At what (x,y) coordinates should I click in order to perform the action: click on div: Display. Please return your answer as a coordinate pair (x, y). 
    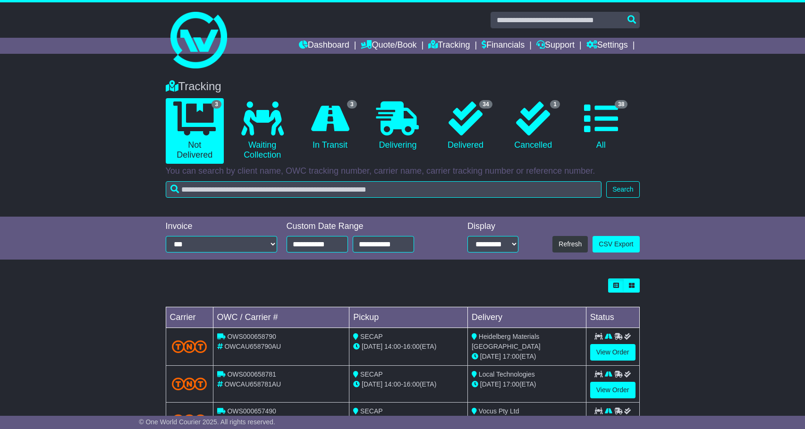
    Looking at the image, I should click on (493, 227).